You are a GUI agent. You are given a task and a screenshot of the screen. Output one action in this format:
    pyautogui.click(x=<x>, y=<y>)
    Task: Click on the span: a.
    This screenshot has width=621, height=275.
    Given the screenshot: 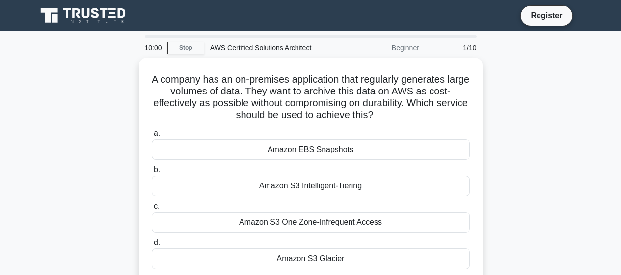 What is the action you would take?
    pyautogui.click(x=157, y=133)
    